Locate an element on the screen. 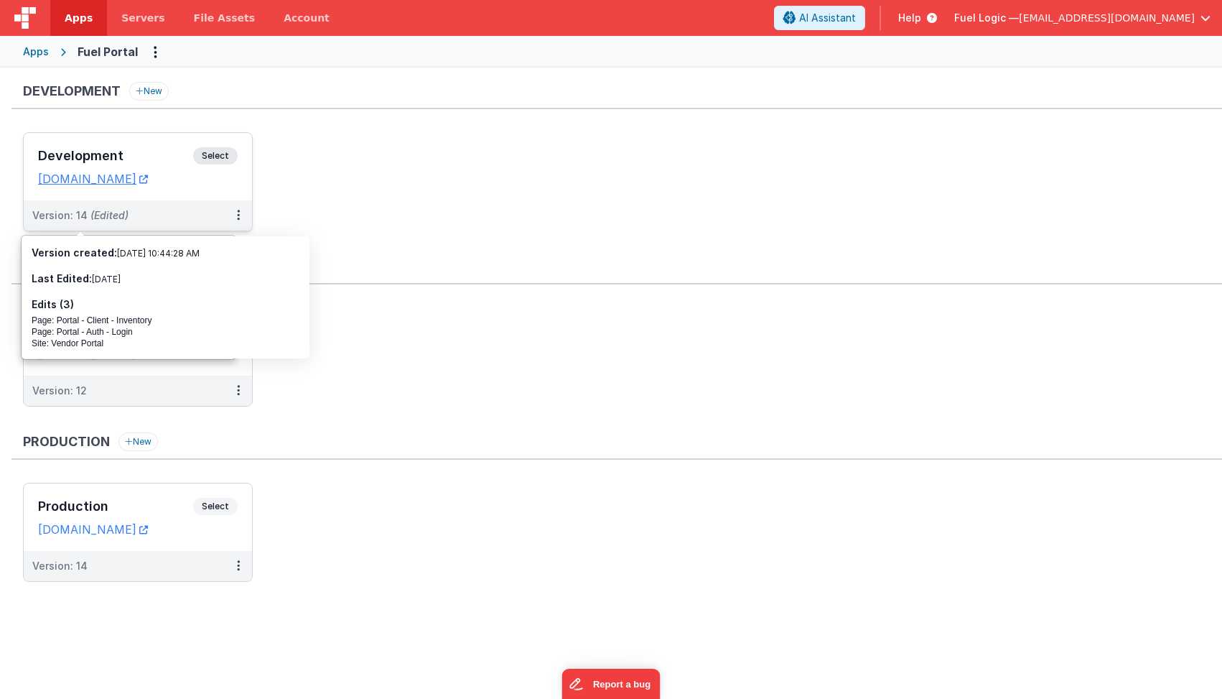 Image resolution: width=1222 pixels, height=699 pixels. span: Apps is located at coordinates (78, 18).